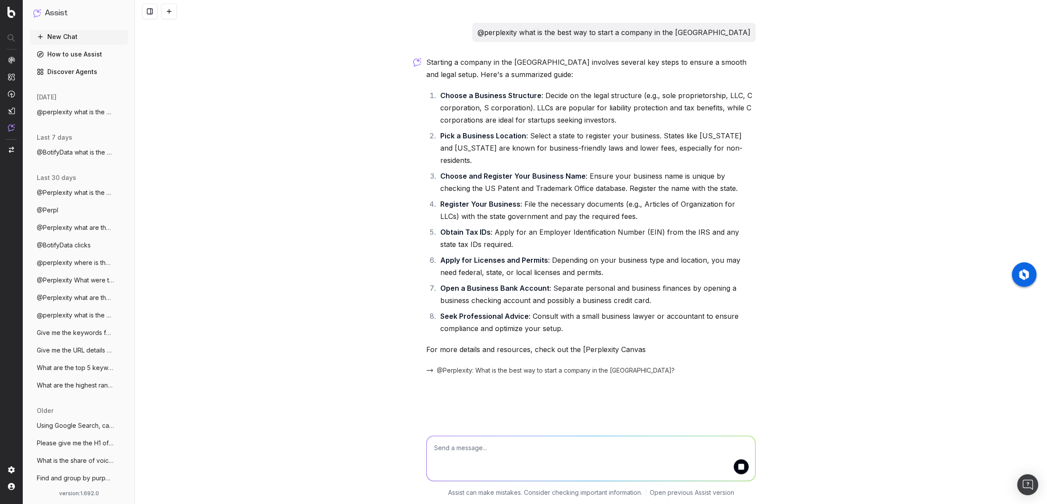 The height and width of the screenshot is (504, 1047). What do you see at coordinates (75, 112) in the screenshot?
I see `span: @perplexity what is the best way to star` at bounding box center [75, 112].